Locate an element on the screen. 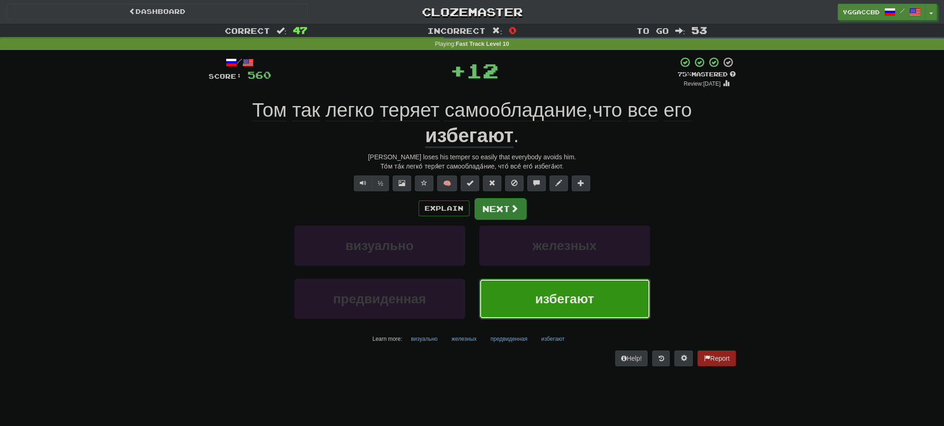 This screenshot has width=944, height=426. span: легко is located at coordinates (350, 110).